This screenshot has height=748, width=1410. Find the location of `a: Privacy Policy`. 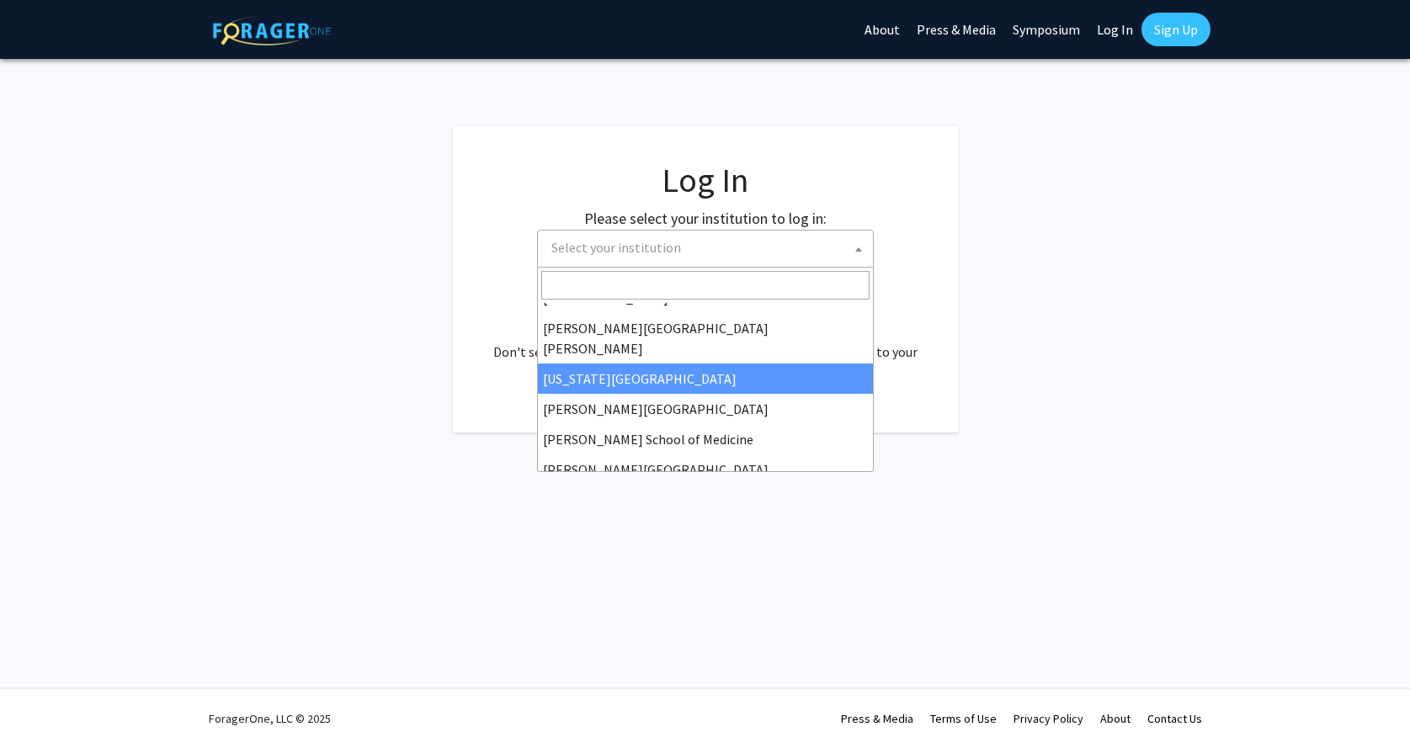

a: Privacy Policy is located at coordinates (1048, 719).